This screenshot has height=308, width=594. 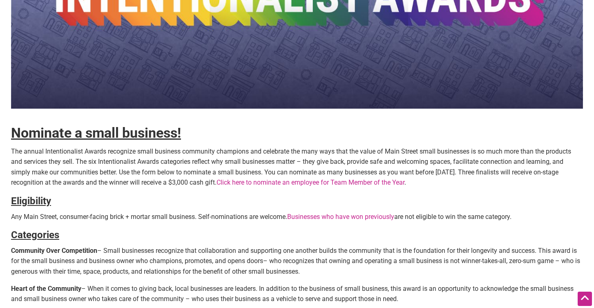 I want to click on a: Businesses who have won previously, so click(x=340, y=216).